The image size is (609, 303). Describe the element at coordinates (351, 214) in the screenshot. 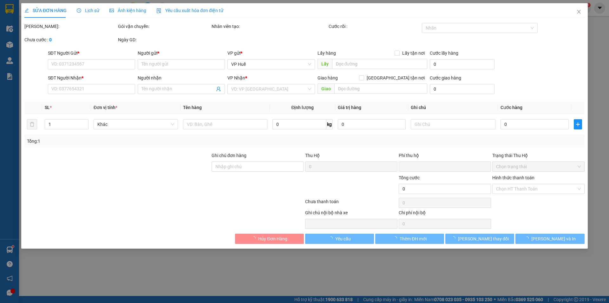

I see `div: Ghi chú nội bộ nhà xe` at that location.